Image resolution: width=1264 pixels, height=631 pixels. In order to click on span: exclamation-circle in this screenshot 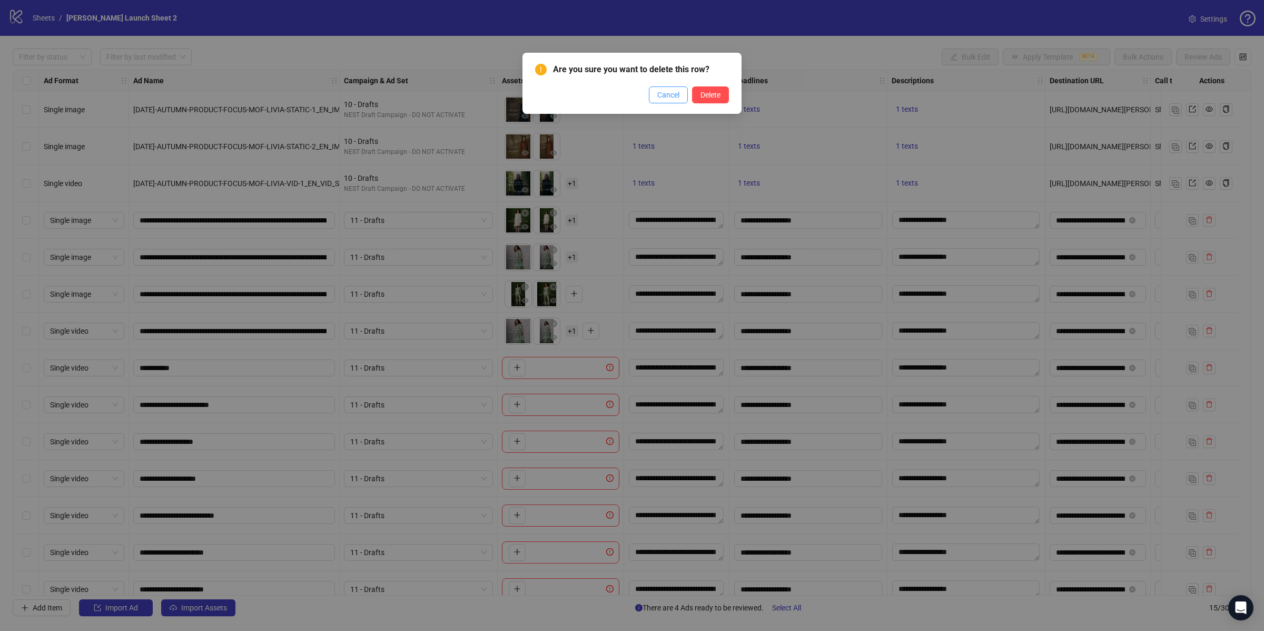, I will do `click(541, 70)`.